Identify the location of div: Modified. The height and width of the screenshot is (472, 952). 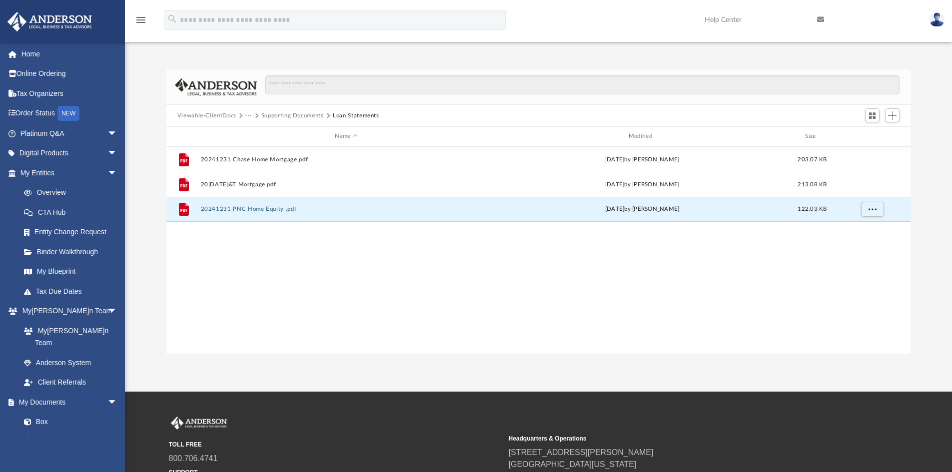
(642, 136).